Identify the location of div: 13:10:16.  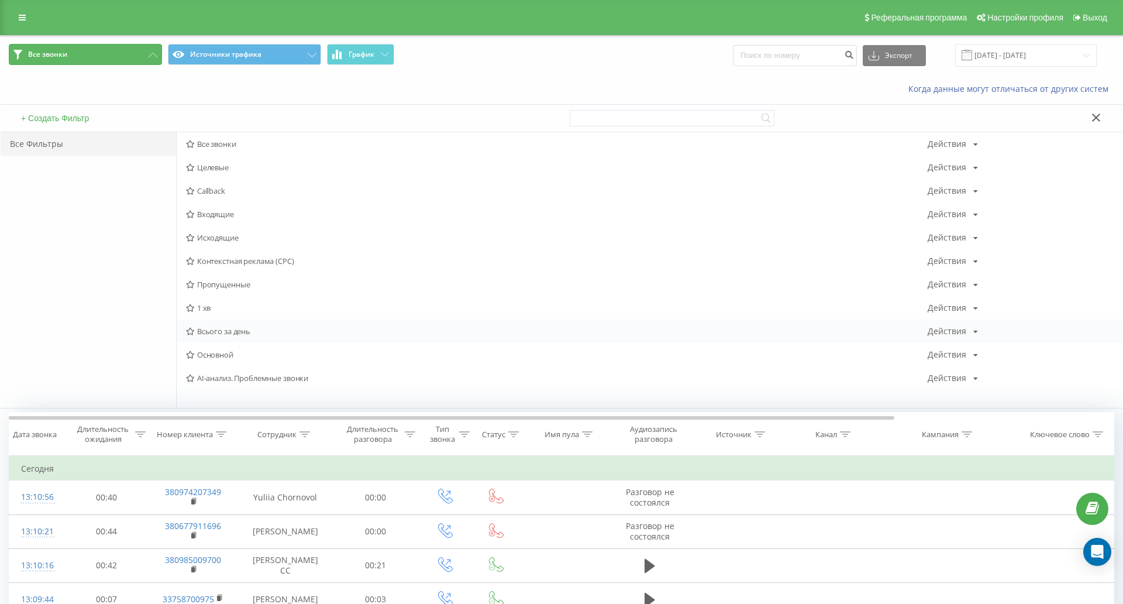
(36, 565).